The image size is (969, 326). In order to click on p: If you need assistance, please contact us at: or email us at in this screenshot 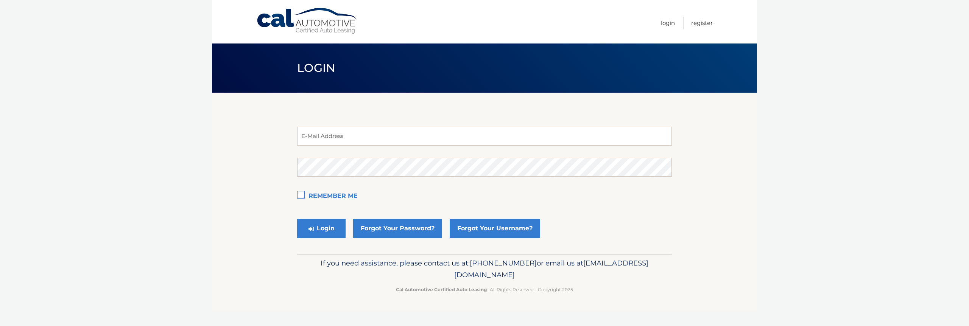, I will do `click(485, 270)`.